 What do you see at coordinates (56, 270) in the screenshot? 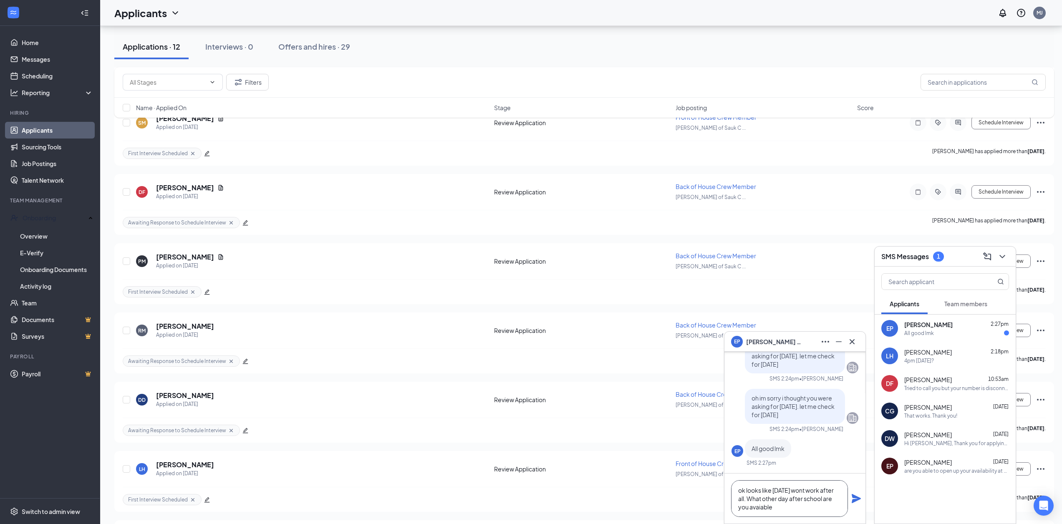
I see `a: Onboarding Documents` at bounding box center [56, 270].